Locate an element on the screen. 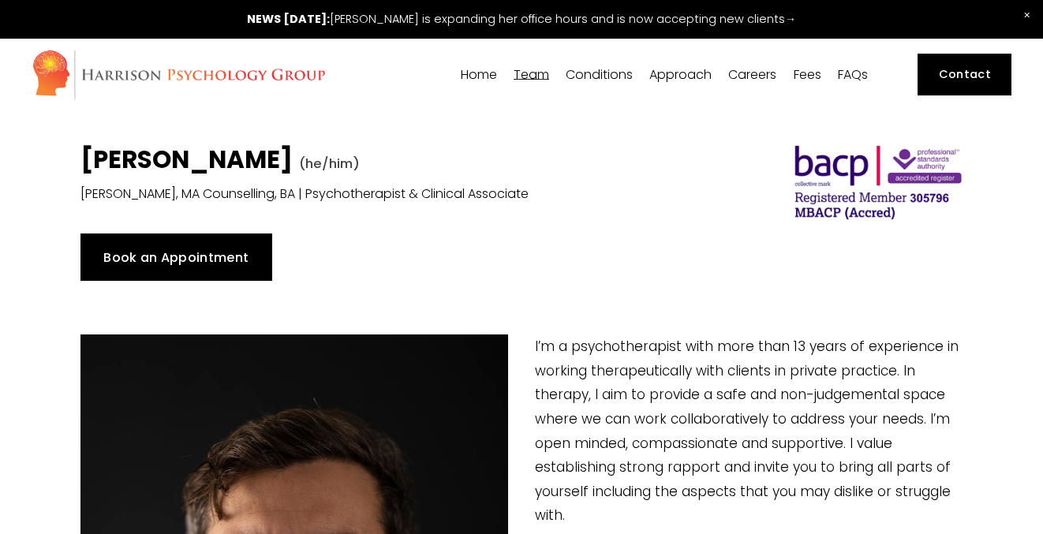 The image size is (1043, 534). span: Conditions is located at coordinates (599, 75).